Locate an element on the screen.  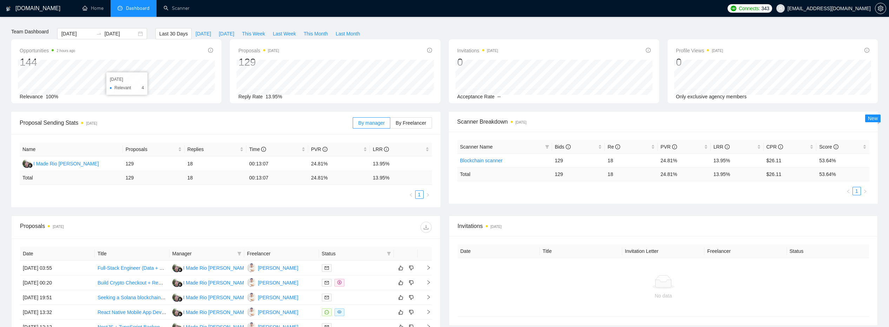
span: dislike is located at coordinates (412, 297).